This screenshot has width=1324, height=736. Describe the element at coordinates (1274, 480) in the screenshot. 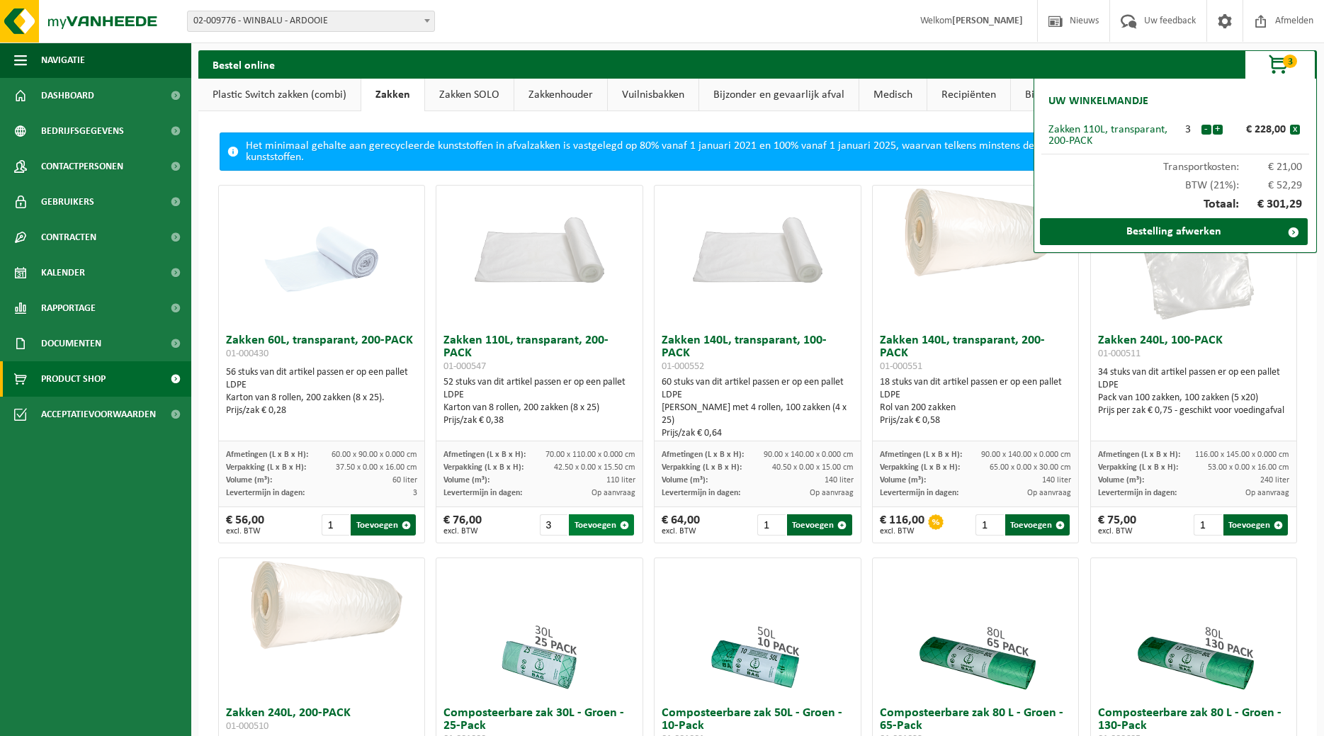

I see `span: 240 liter` at that location.